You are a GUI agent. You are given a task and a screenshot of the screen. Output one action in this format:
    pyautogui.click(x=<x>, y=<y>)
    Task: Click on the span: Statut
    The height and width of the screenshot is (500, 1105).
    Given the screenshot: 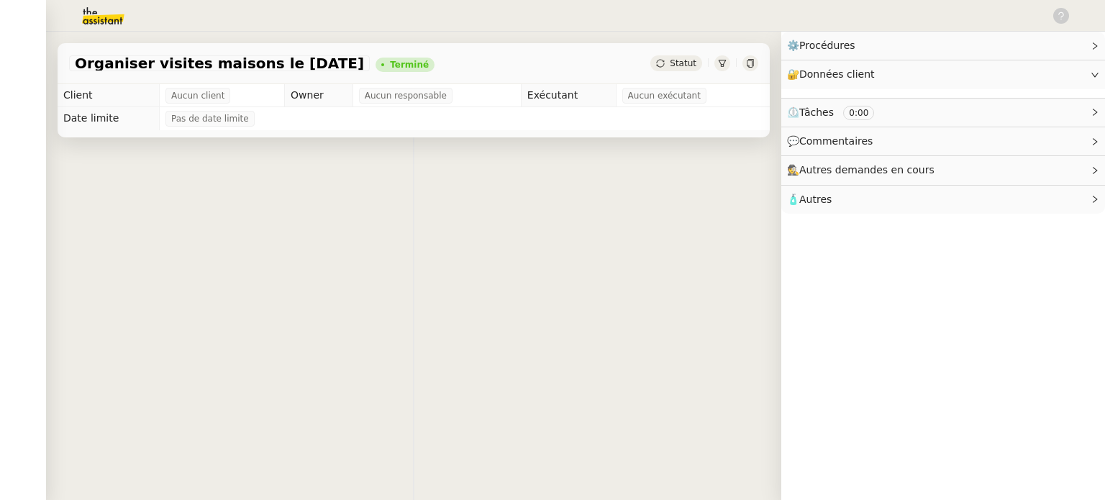 What is the action you would take?
    pyautogui.click(x=683, y=63)
    